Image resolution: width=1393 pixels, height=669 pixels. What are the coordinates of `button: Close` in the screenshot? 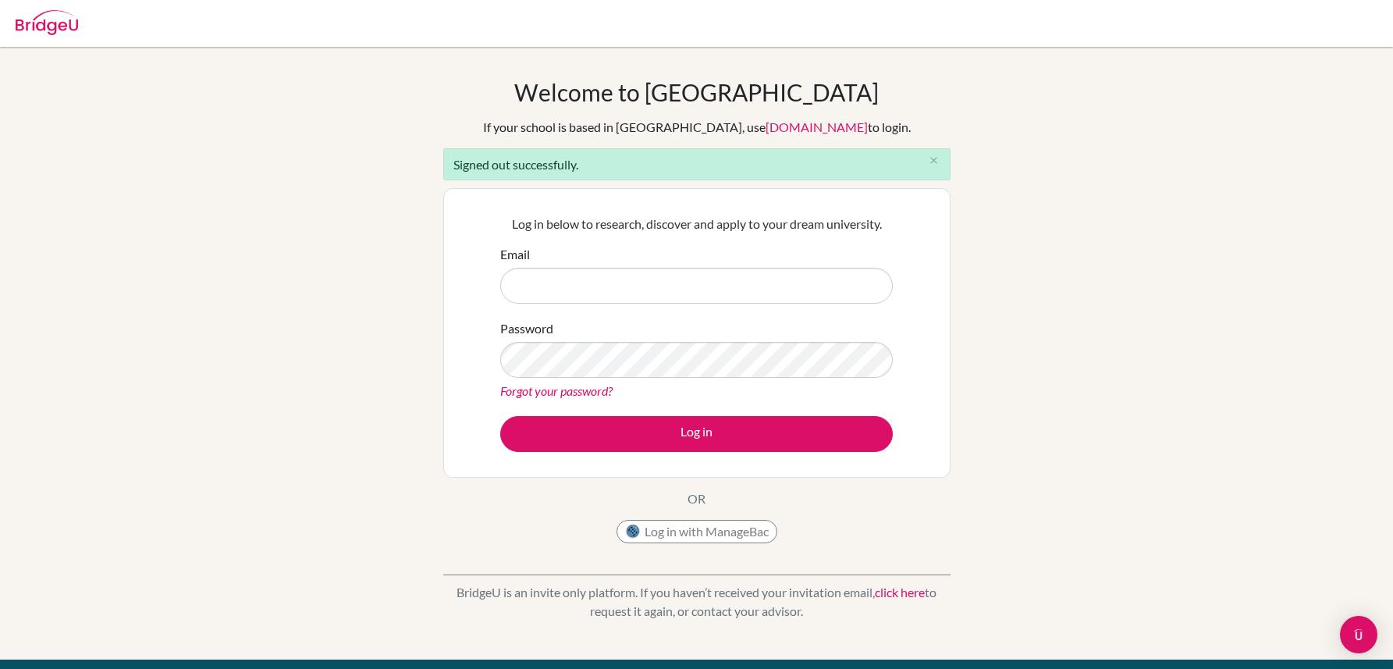 It's located at (934, 161).